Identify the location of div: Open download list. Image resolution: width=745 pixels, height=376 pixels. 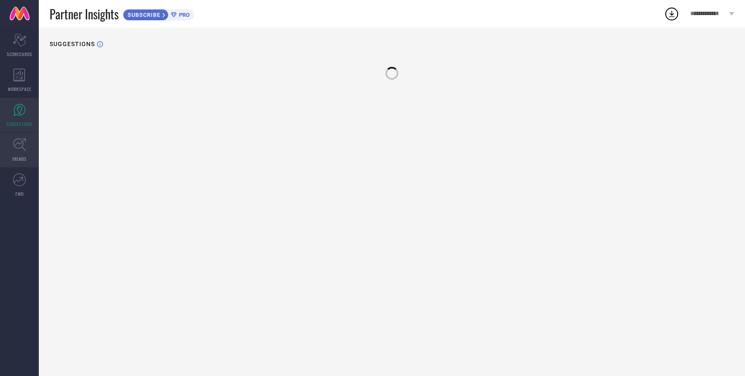
(672, 14).